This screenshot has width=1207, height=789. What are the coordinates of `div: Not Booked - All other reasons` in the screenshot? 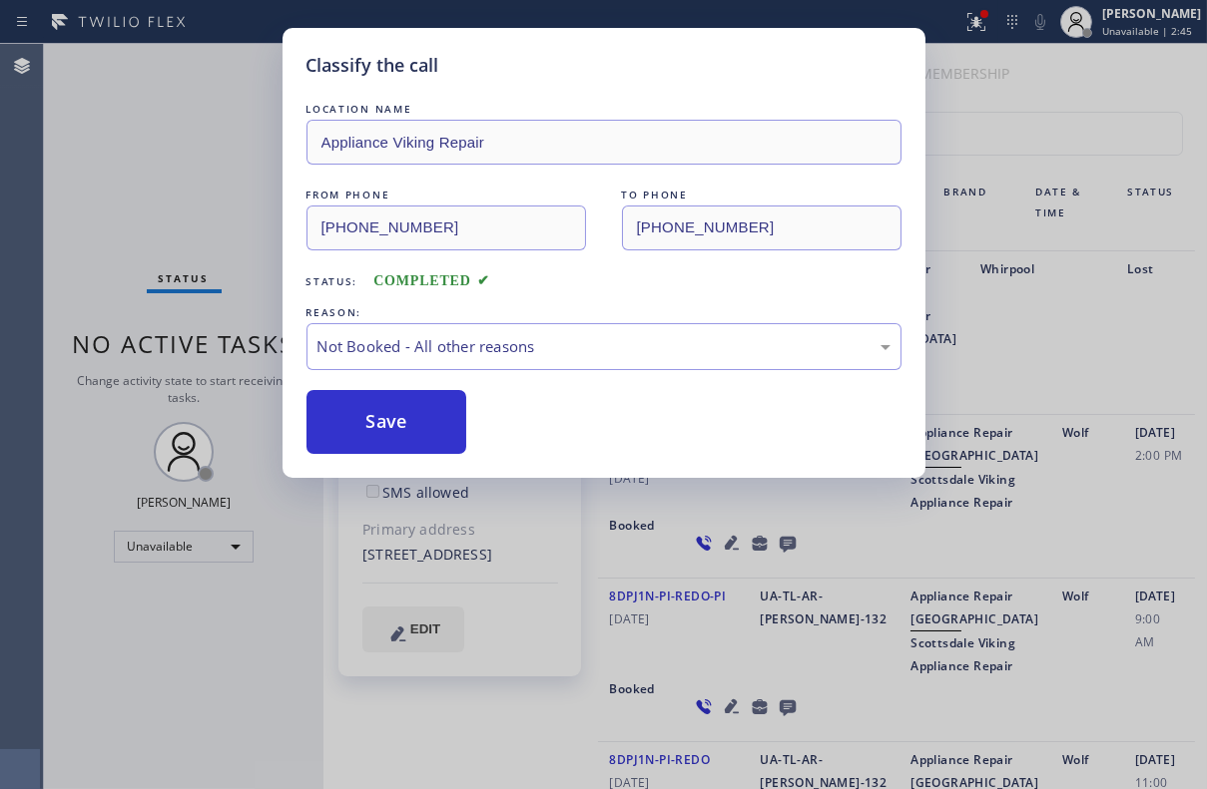 It's located at (604, 346).